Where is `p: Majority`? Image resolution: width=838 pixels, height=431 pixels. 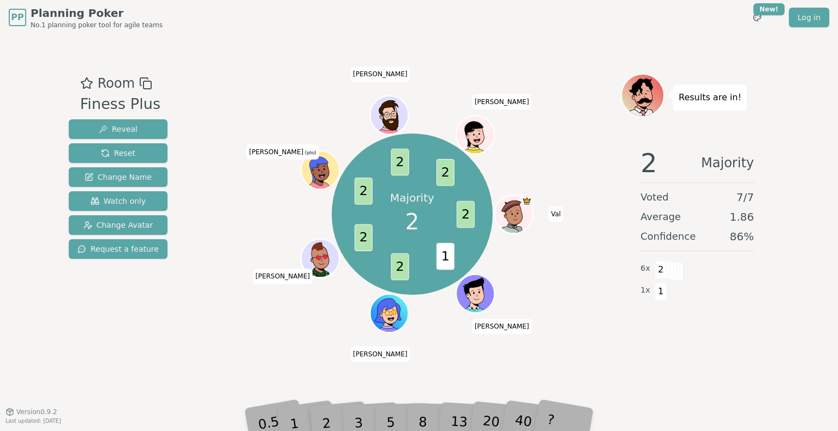 p: Majority is located at coordinates (412, 198).